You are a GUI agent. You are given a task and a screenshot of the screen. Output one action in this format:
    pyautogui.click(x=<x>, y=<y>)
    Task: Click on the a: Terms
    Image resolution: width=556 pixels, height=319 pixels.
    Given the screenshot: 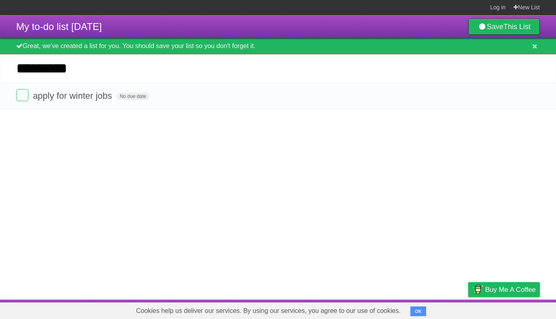 What is the action you would take?
    pyautogui.click(x=439, y=309)
    